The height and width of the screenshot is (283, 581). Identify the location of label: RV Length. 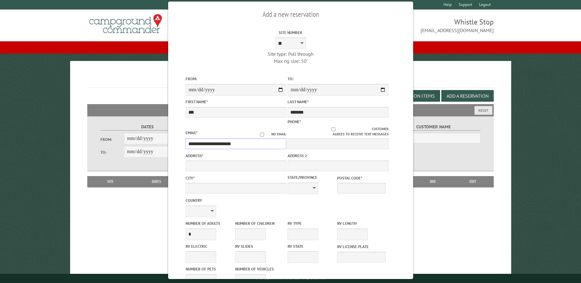
(361, 223).